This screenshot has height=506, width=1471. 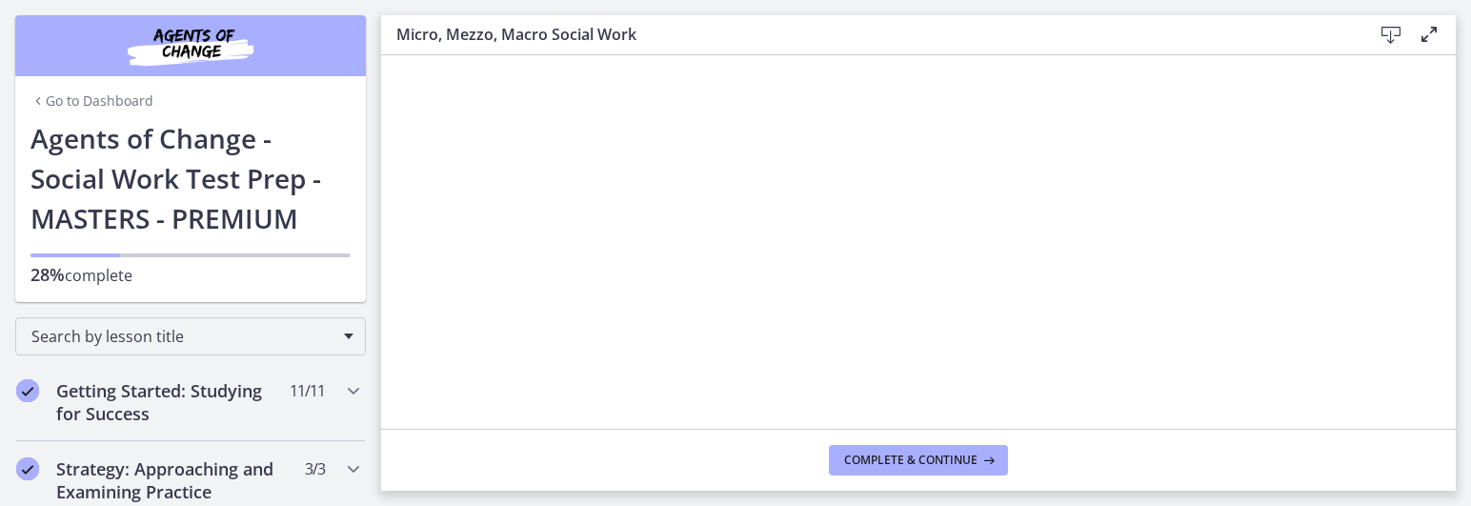 What do you see at coordinates (183, 336) in the screenshot?
I see `span: Search by lesson title` at bounding box center [183, 336].